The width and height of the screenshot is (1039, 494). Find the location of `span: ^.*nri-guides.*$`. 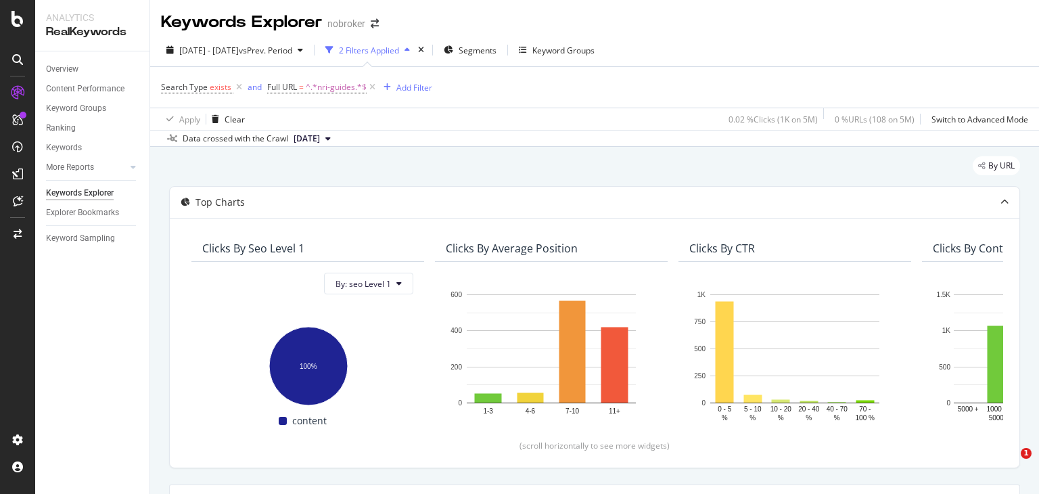

span: ^.*nri-guides.*$ is located at coordinates (336, 87).